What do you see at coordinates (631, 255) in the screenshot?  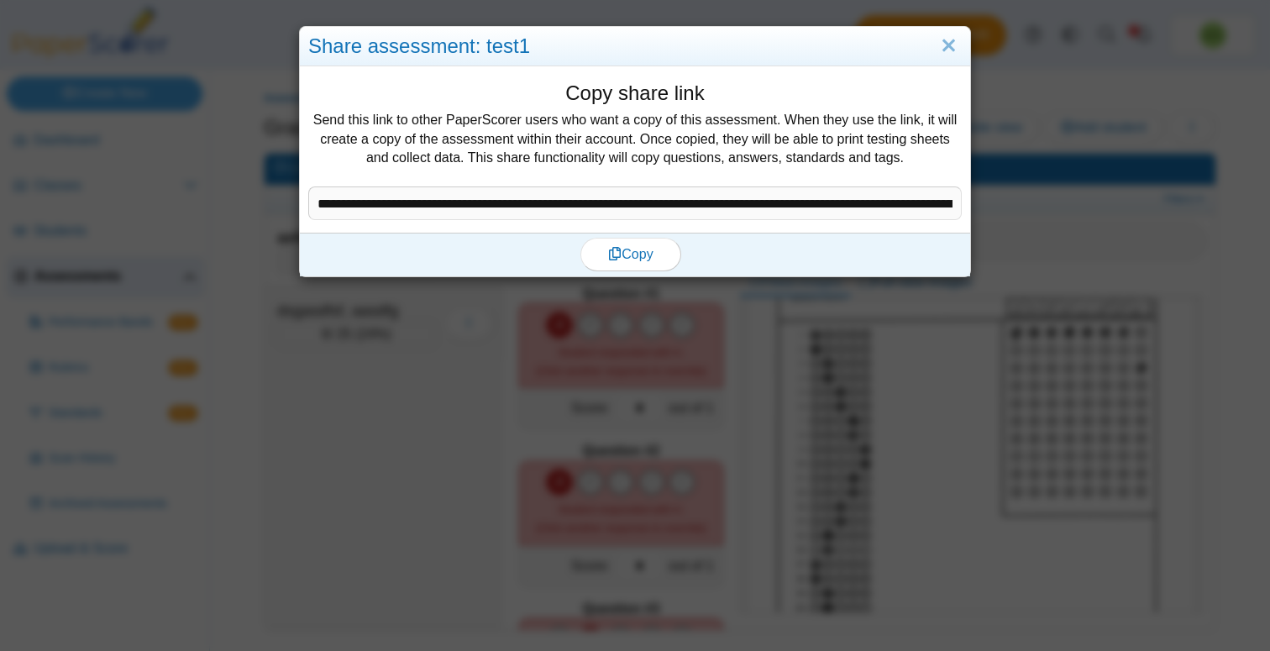 I see `button: Copy` at bounding box center [631, 255].